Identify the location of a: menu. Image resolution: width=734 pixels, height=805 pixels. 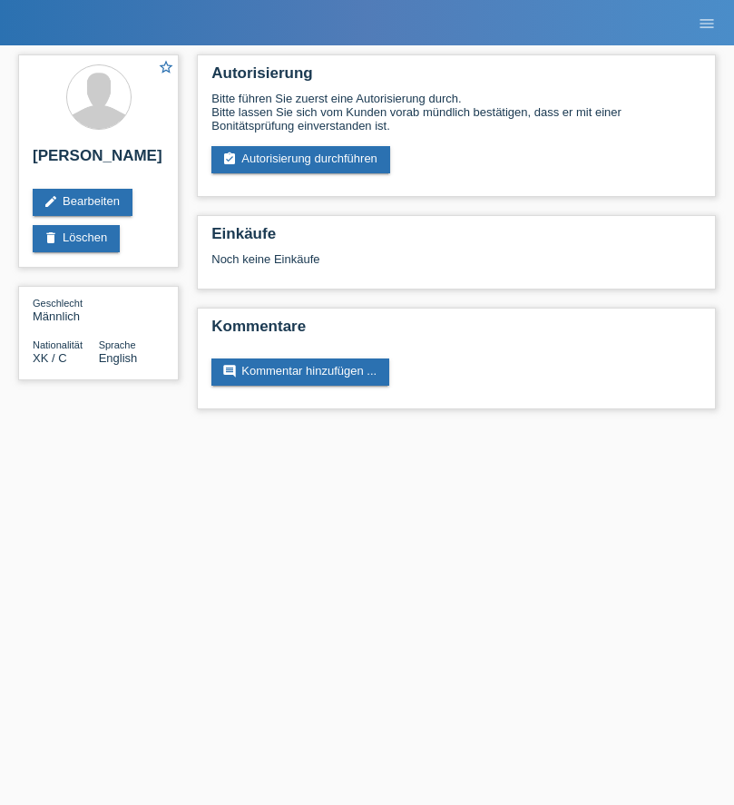
(707, 23).